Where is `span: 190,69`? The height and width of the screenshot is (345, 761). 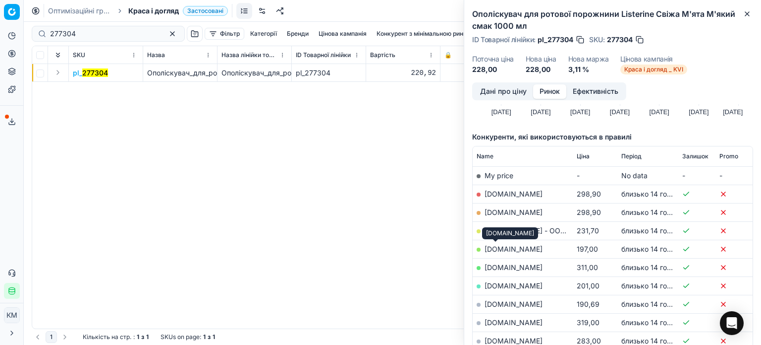
span: 190,69 is located at coordinates (588, 303).